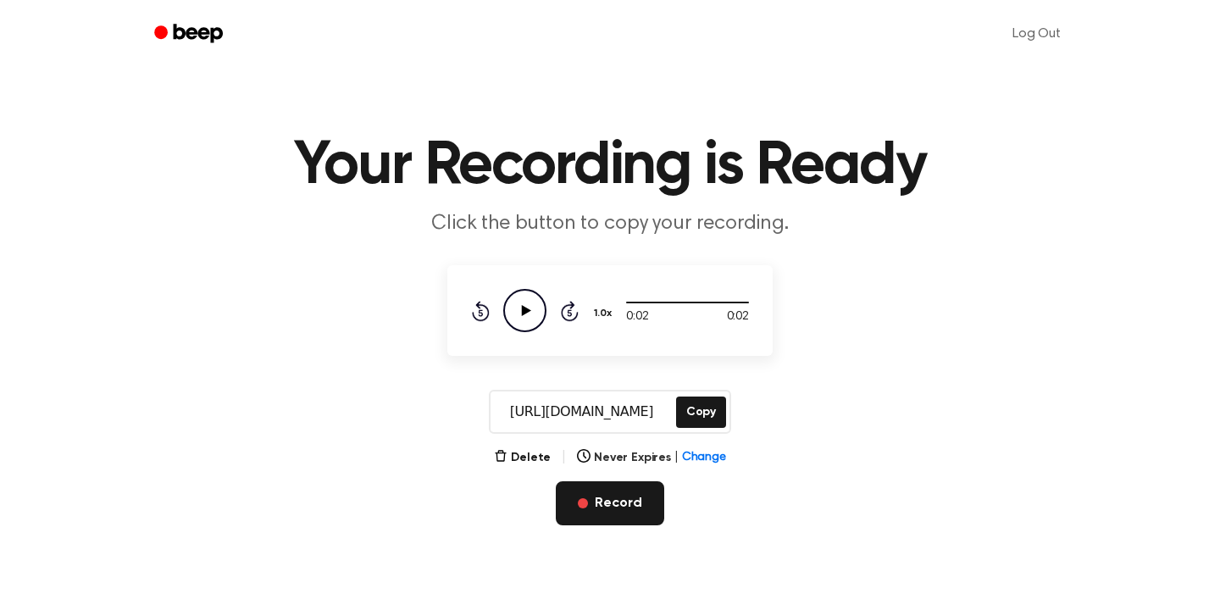  Describe the element at coordinates (652, 458) in the screenshot. I see `button: Never Expires|Change` at that location.